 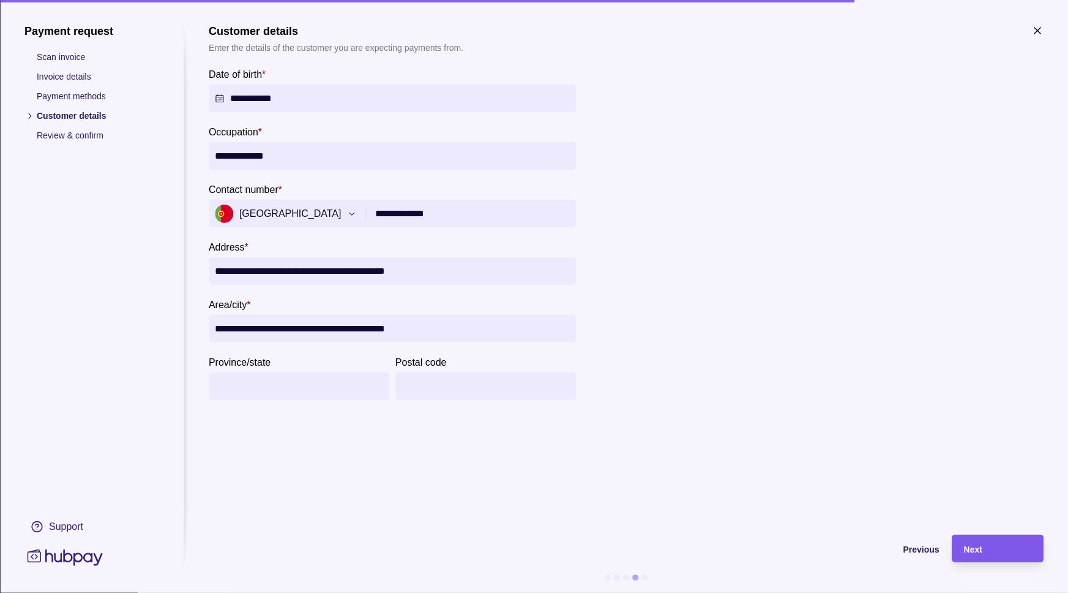 I want to click on input: Area/city, so click(x=392, y=328).